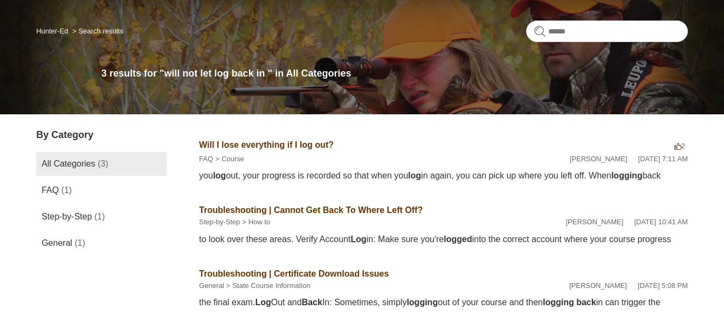  What do you see at coordinates (663, 158) in the screenshot?
I see `time: 08/08/2022, 07:11` at bounding box center [663, 158].